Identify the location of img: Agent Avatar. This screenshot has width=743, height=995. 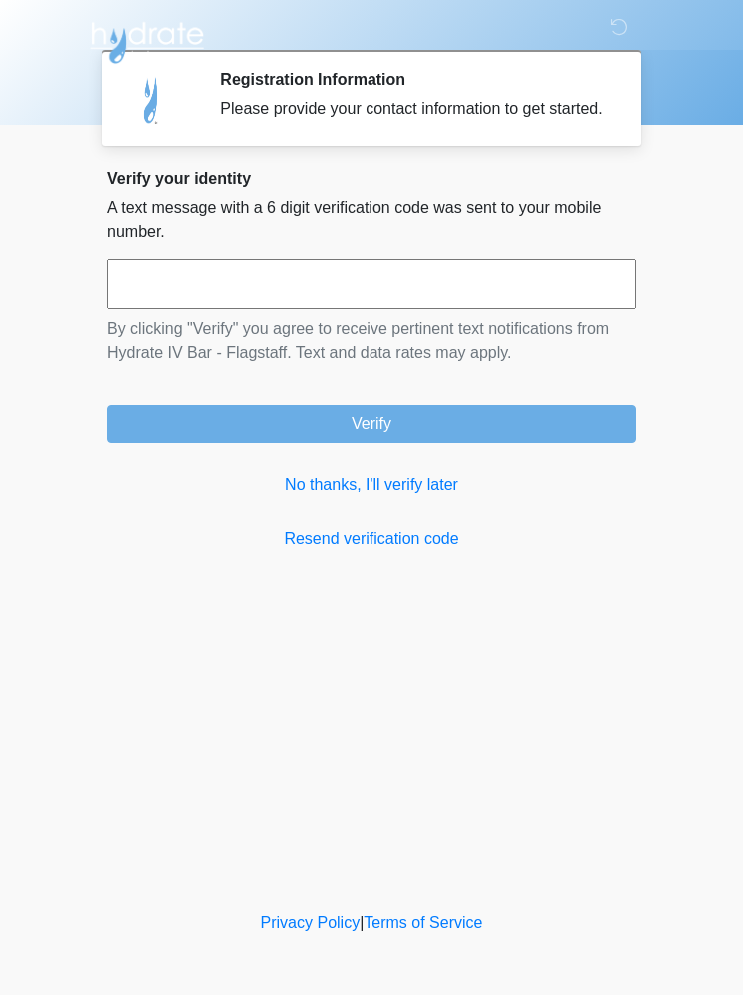
(152, 100).